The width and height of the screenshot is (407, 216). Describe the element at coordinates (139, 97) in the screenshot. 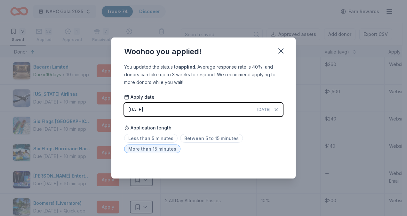

I see `span: Apply date` at that location.